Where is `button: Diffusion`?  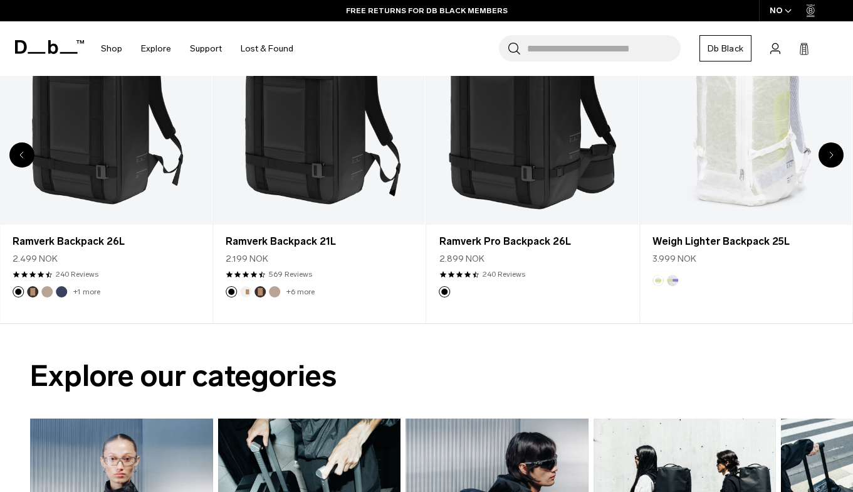
button: Diffusion is located at coordinates (658, 280).